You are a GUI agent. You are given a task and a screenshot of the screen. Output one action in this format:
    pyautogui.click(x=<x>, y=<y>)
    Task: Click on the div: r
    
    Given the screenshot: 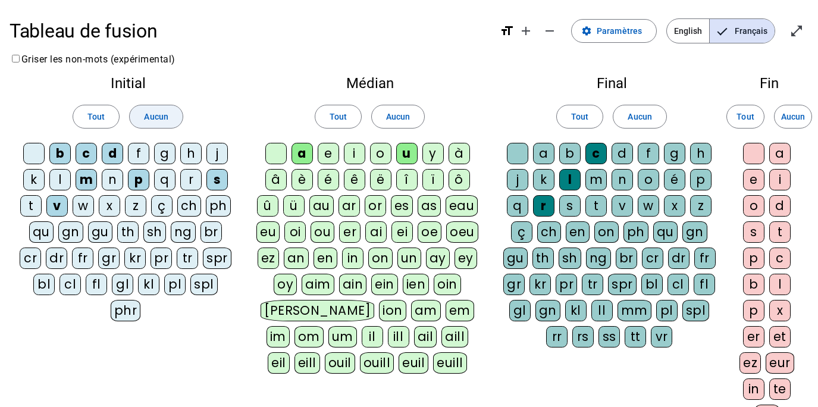 What is the action you would take?
    pyautogui.click(x=191, y=180)
    